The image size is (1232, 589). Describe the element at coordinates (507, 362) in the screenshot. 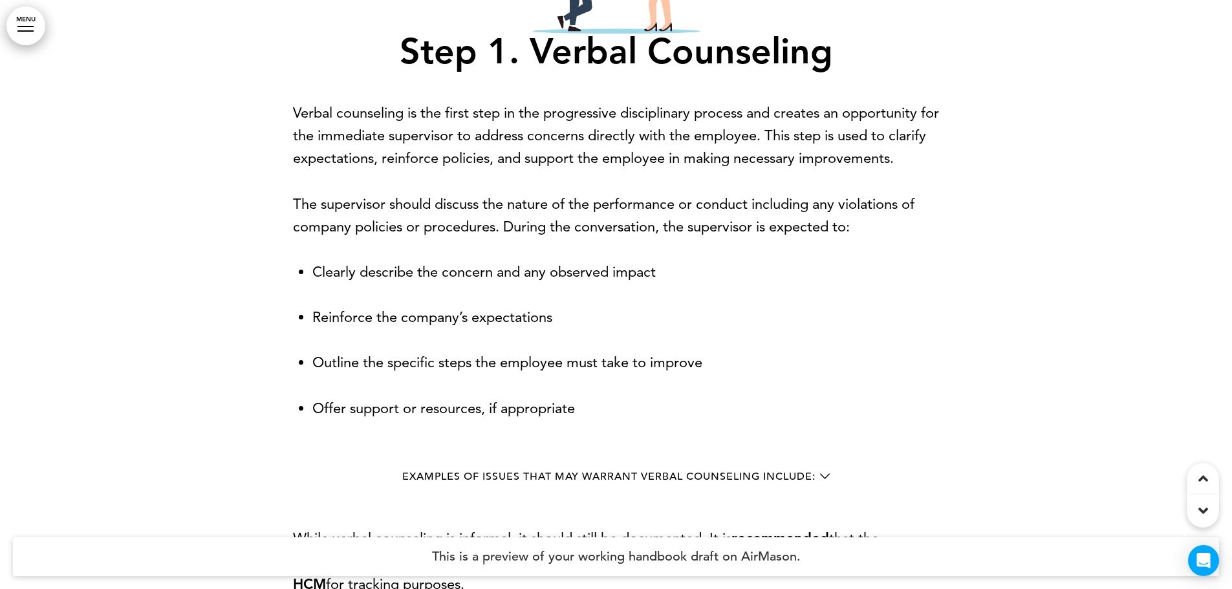

I see `span: Outline the specific steps the employee must take to improve` at that location.